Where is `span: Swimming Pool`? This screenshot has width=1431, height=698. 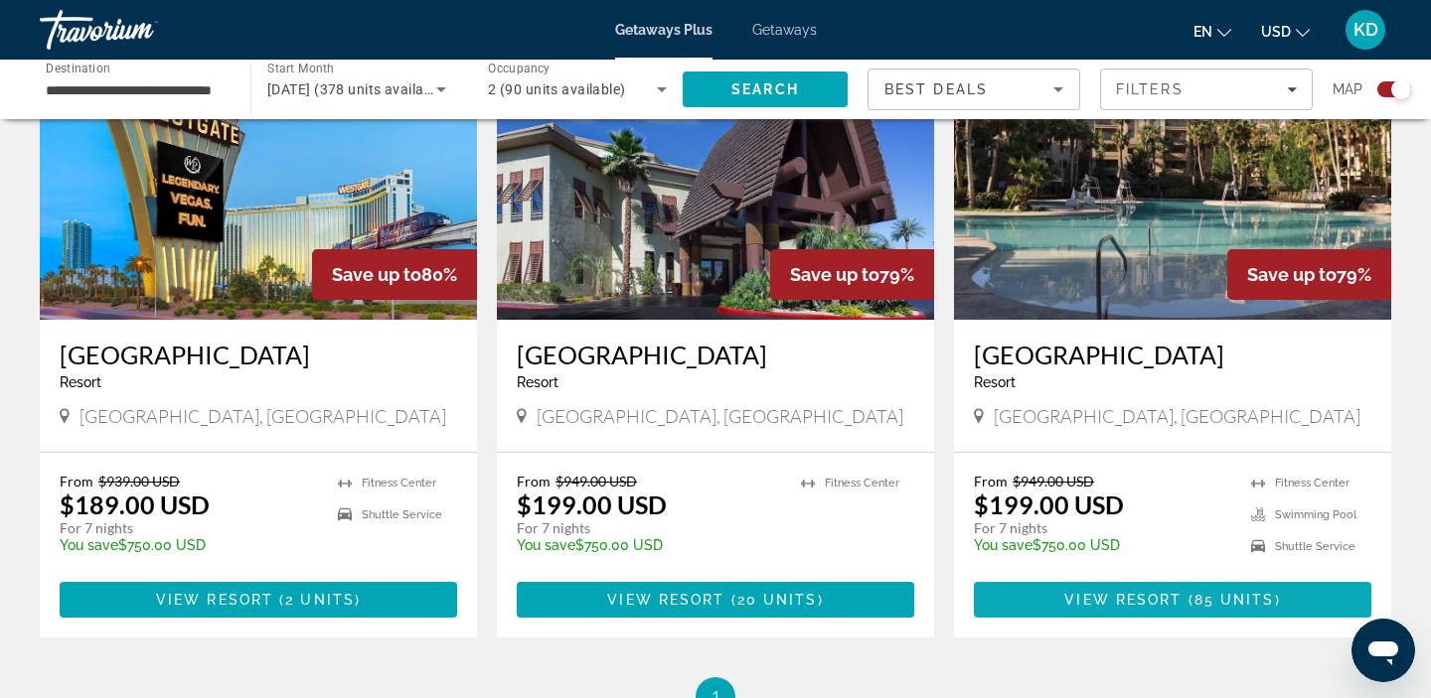 span: Swimming Pool is located at coordinates (1315, 515).